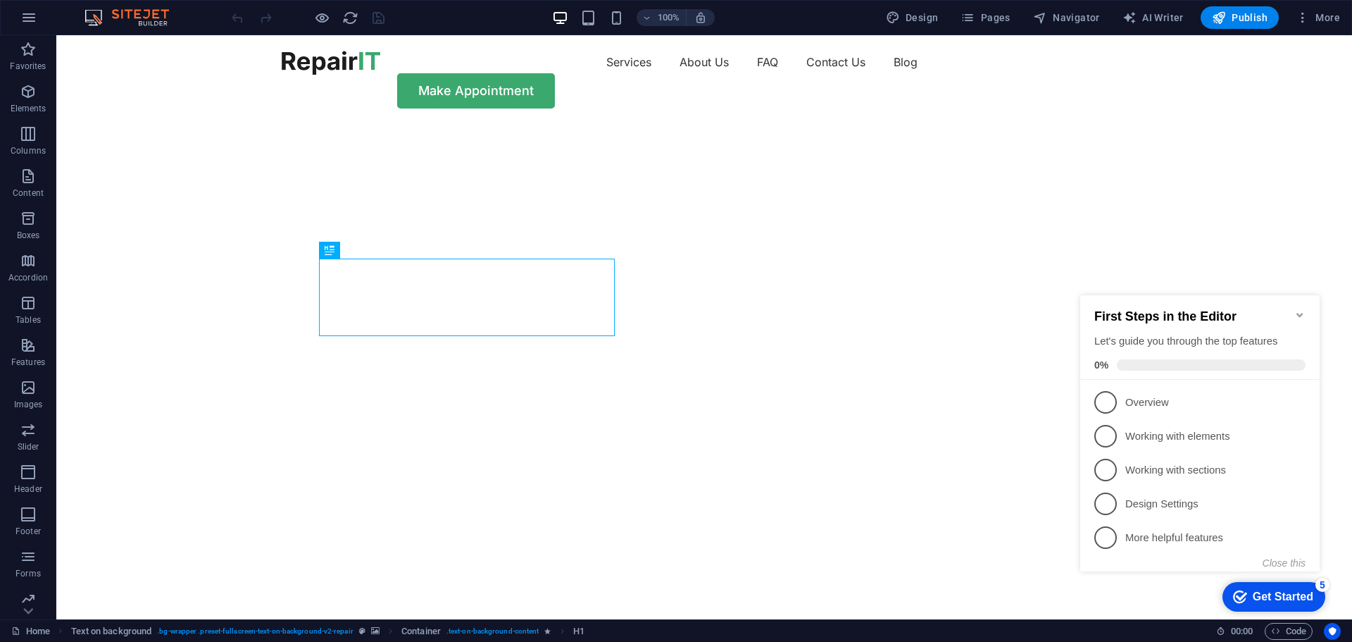 Image resolution: width=1352 pixels, height=642 pixels. What do you see at coordinates (248, 308) in the screenshot?
I see `div: 5` at bounding box center [248, 308].